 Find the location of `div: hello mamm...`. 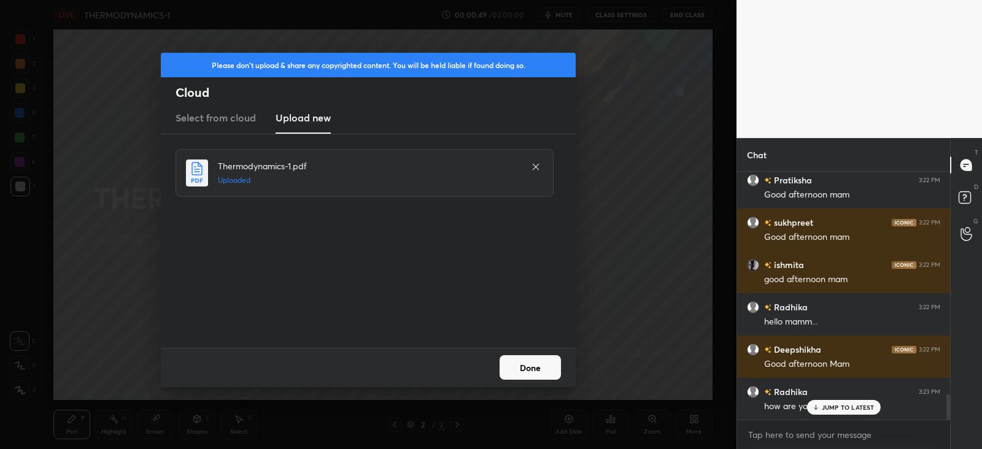

div: hello mamm... is located at coordinates (852, 322).